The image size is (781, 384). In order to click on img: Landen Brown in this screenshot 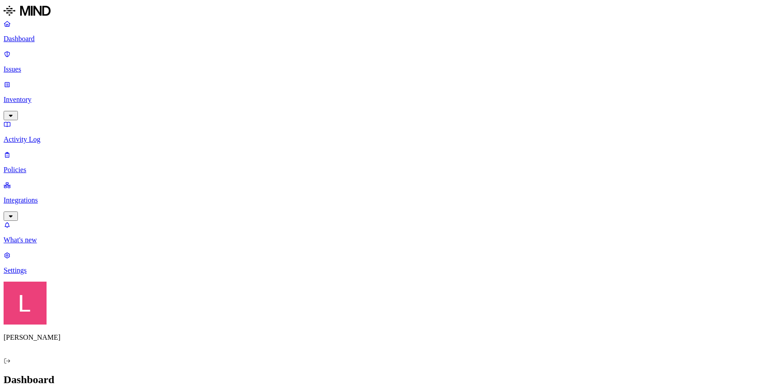, I will do `click(25, 303)`.